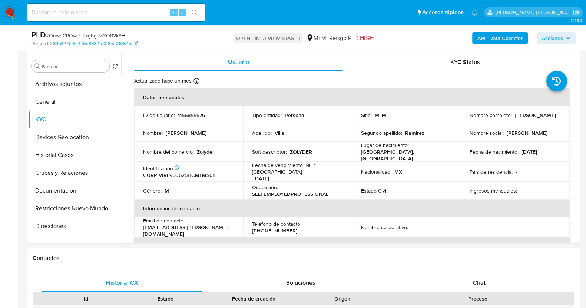  I want to click on p: 1156855976, so click(191, 115).